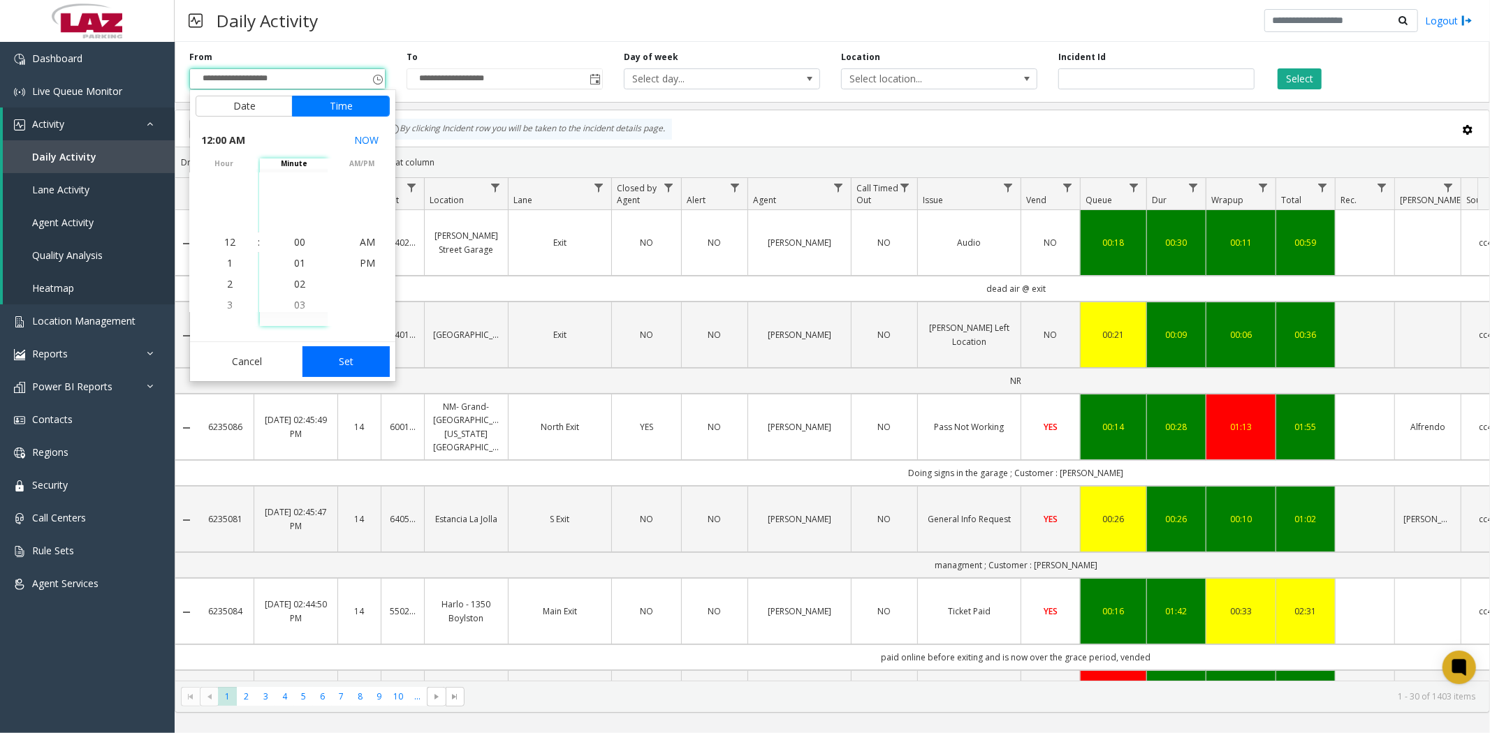 The image size is (1490, 733). I want to click on span: Select location..., so click(919, 79).